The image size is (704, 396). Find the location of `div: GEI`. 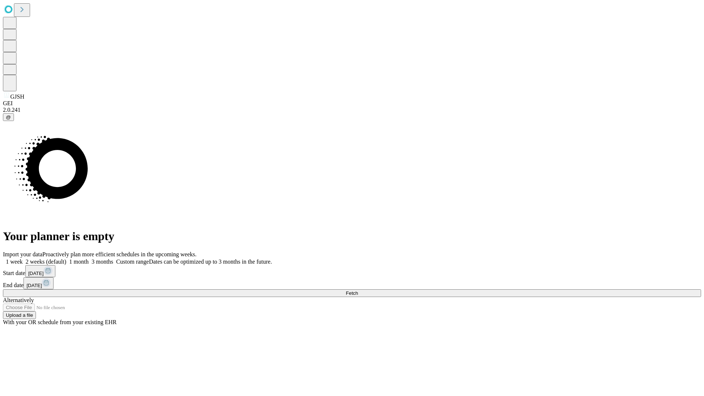

div: GEI is located at coordinates (352, 103).